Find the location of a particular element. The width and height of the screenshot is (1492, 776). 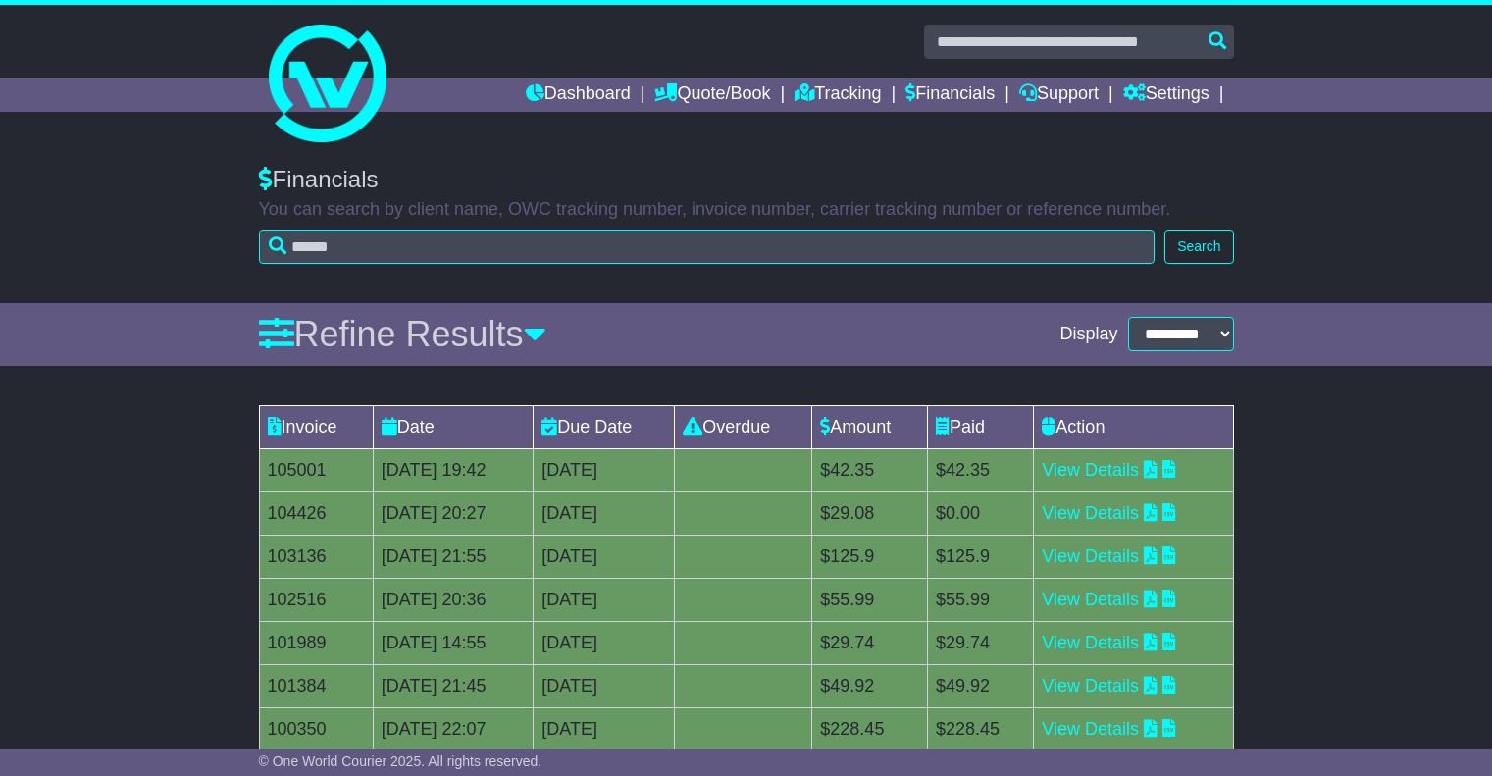

td: 101989 is located at coordinates (316, 643).